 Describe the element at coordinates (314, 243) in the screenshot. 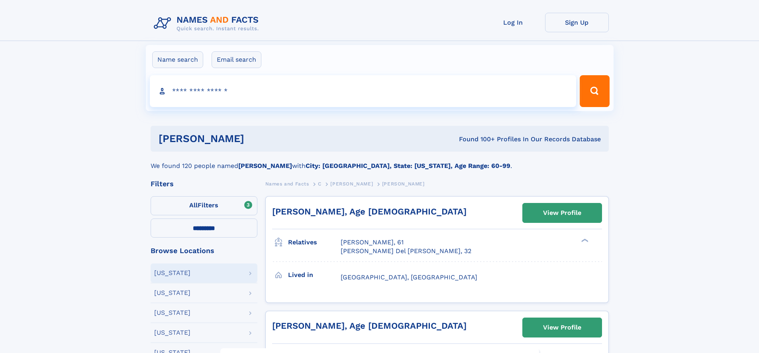

I see `h3: Relatives` at that location.